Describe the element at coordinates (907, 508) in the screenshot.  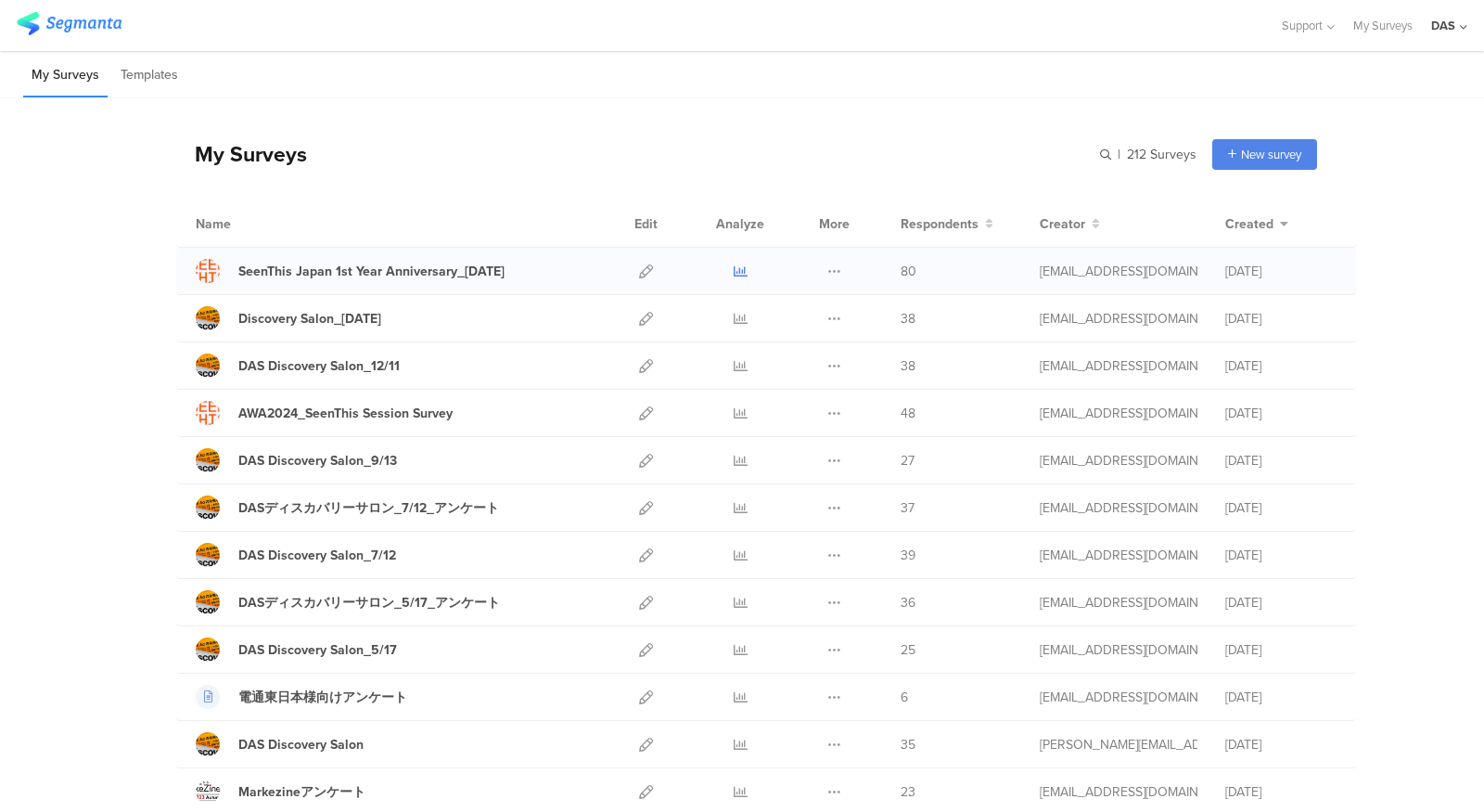
I see `span: 37` at that location.